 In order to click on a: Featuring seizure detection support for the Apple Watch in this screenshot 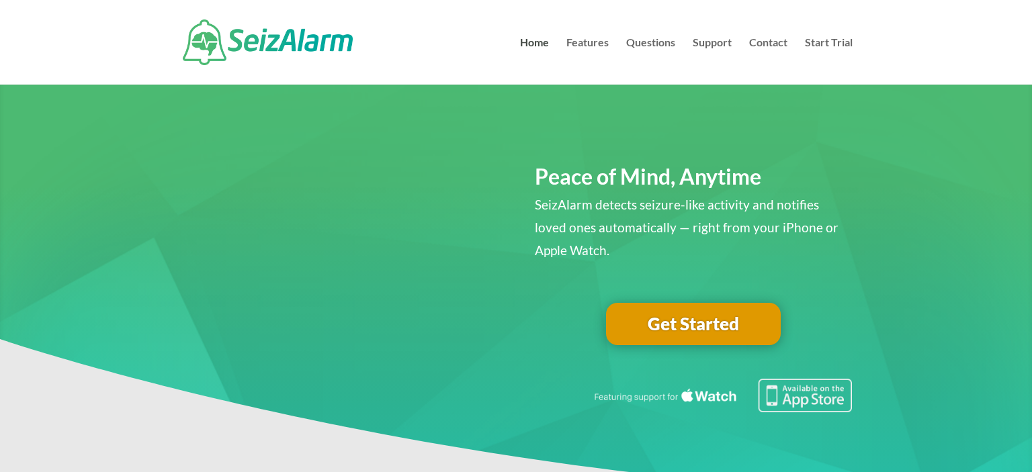, I will do `click(722, 407)`.